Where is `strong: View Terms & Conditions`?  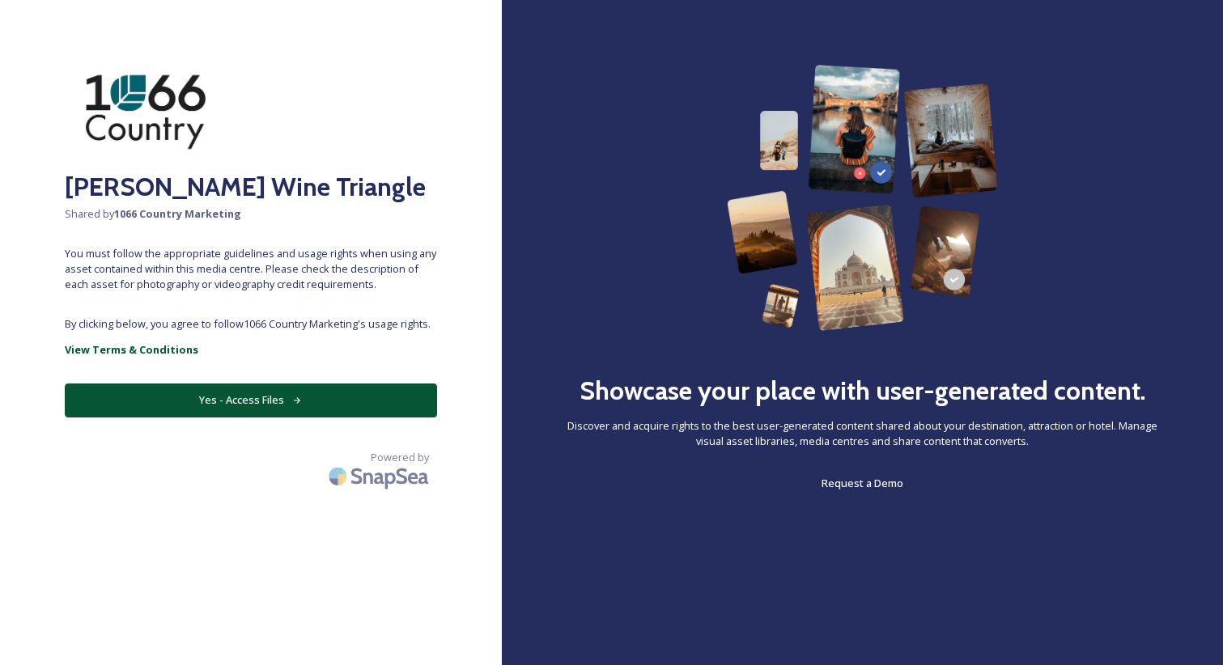 strong: View Terms & Conditions is located at coordinates (131, 350).